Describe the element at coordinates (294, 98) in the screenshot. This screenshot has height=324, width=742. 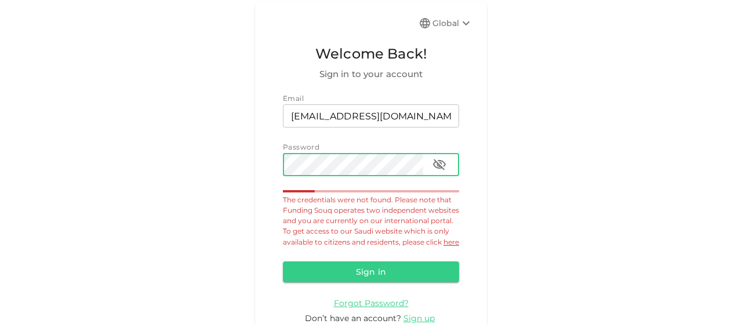
I see `span: Email` at that location.